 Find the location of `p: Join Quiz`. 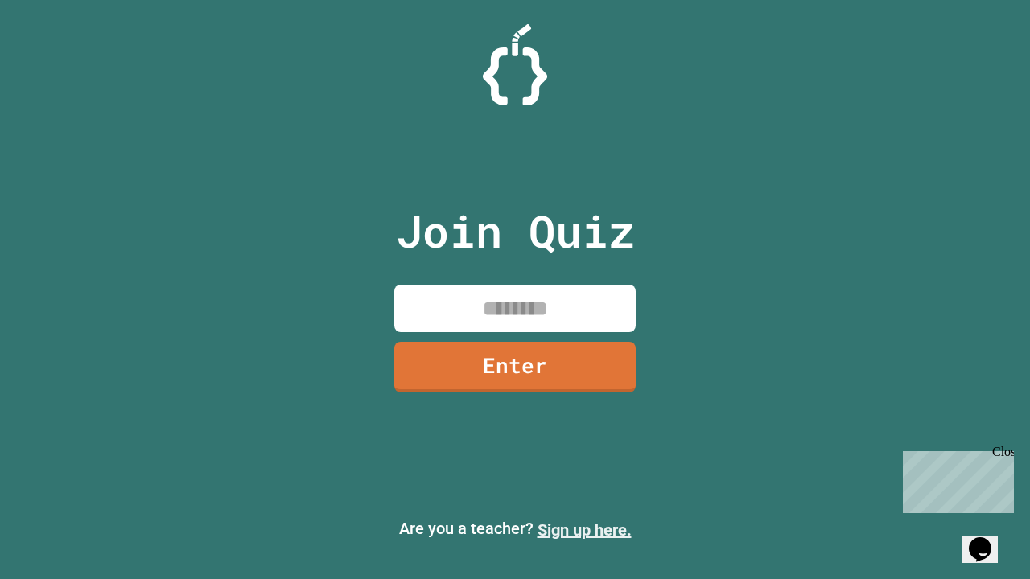

p: Join Quiz is located at coordinates (515, 231).